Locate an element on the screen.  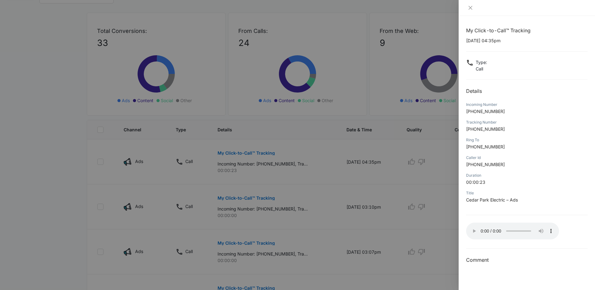
p: Call is located at coordinates (482, 69).